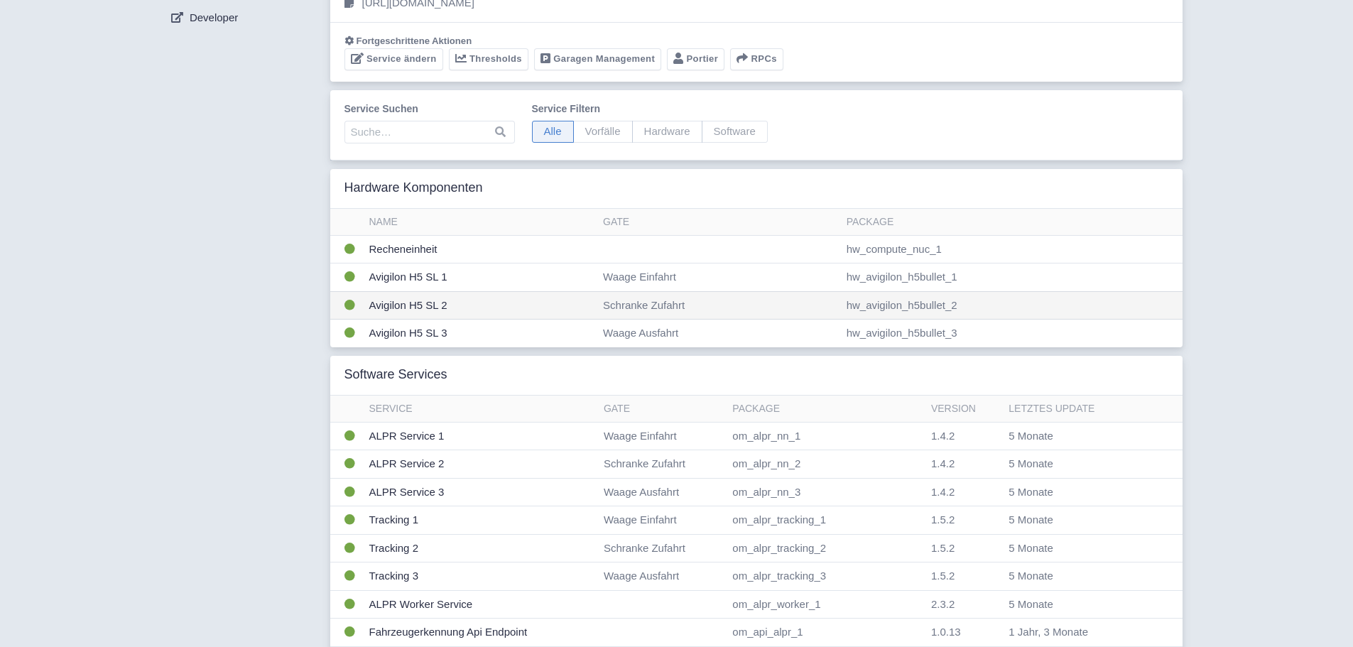 This screenshot has height=647, width=1353. What do you see at coordinates (826, 465) in the screenshot?
I see `td: om_alpr_nn_2` at bounding box center [826, 465].